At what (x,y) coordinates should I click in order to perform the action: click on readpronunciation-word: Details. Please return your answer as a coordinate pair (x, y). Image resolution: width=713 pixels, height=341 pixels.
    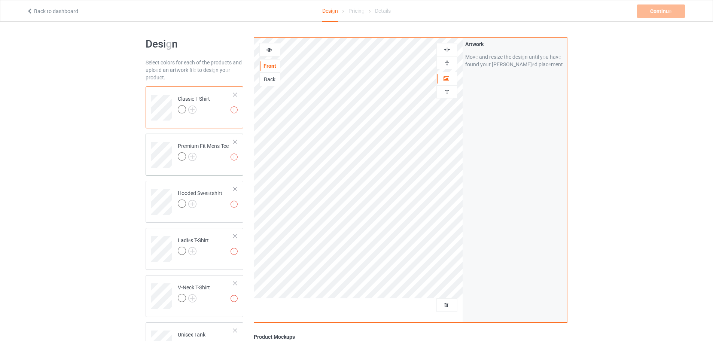
    Looking at the image, I should click on (383, 11).